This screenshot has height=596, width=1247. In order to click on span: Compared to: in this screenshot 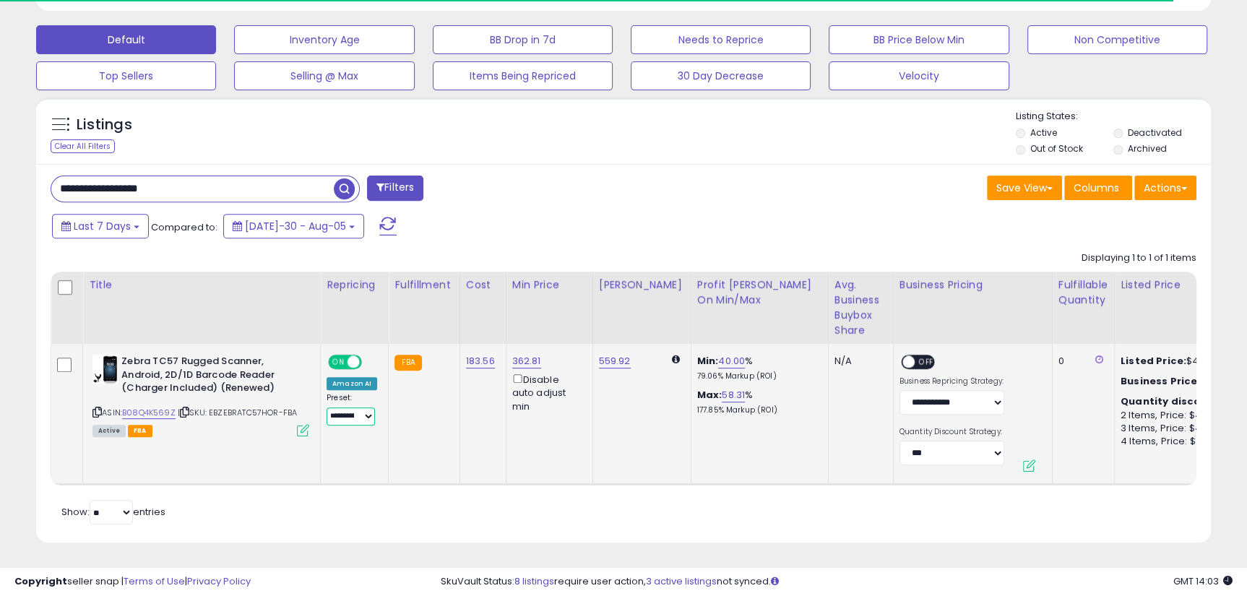, I will do `click(184, 227)`.